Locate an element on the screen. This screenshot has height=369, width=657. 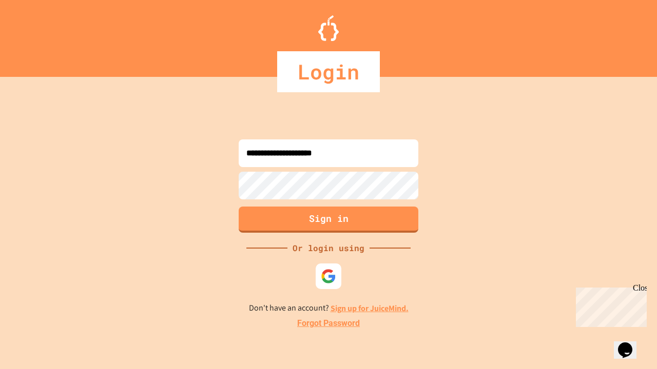
button: Sign in is located at coordinates (328, 220).